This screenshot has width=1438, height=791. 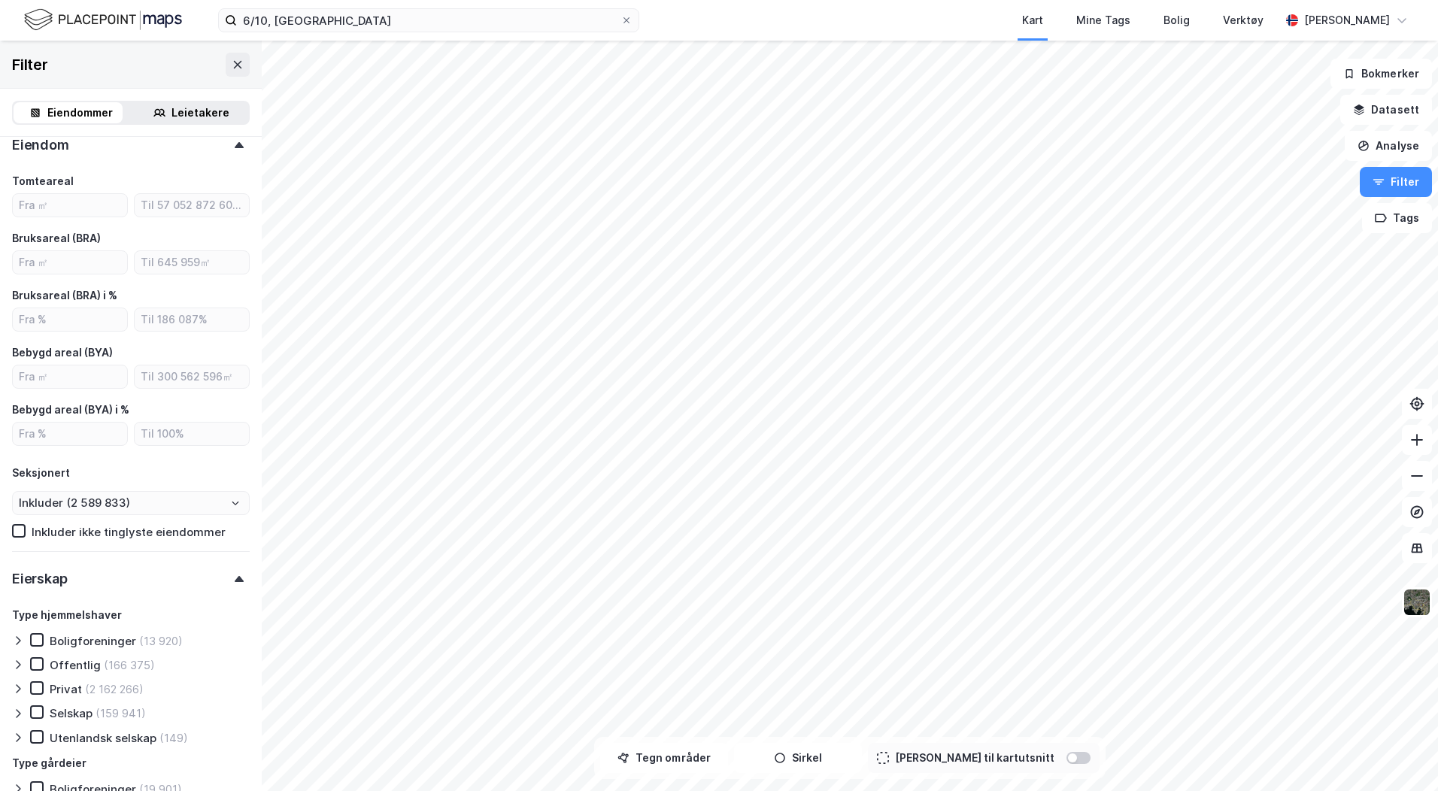 What do you see at coordinates (129, 532) in the screenshot?
I see `div: Inkluder ikke tinglyste eiendommer` at bounding box center [129, 532].